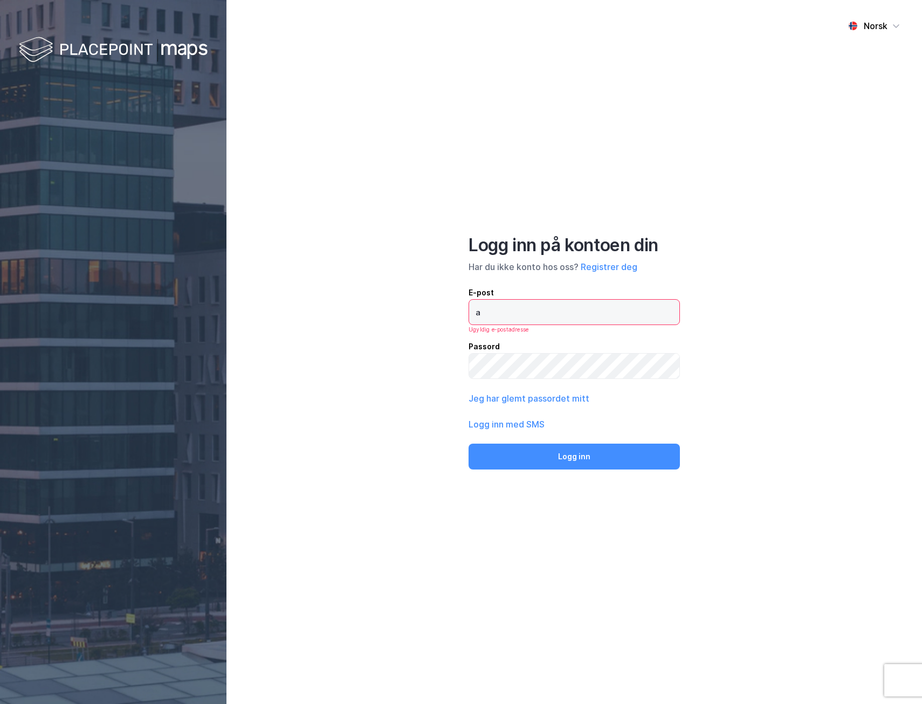  What do you see at coordinates (574, 457) in the screenshot?
I see `button: Logg inn` at bounding box center [574, 457].